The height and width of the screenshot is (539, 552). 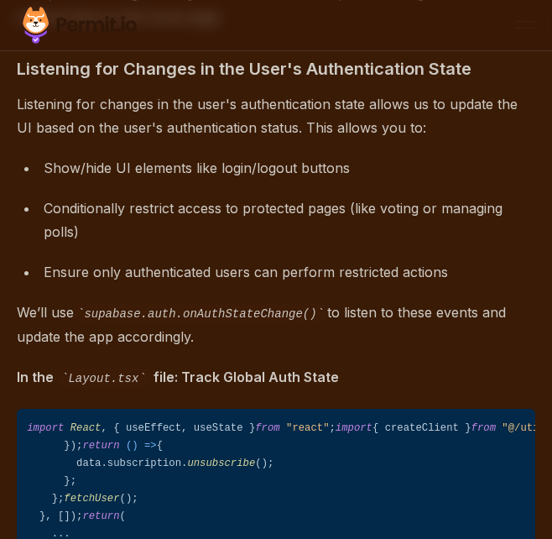 What do you see at coordinates (35, 377) in the screenshot?
I see `strong: In the` at bounding box center [35, 377].